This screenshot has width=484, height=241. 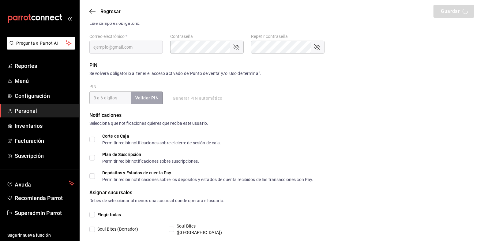 What do you see at coordinates (126, 37) in the screenshot?
I see `label: Correo electrónico` at bounding box center [126, 37].